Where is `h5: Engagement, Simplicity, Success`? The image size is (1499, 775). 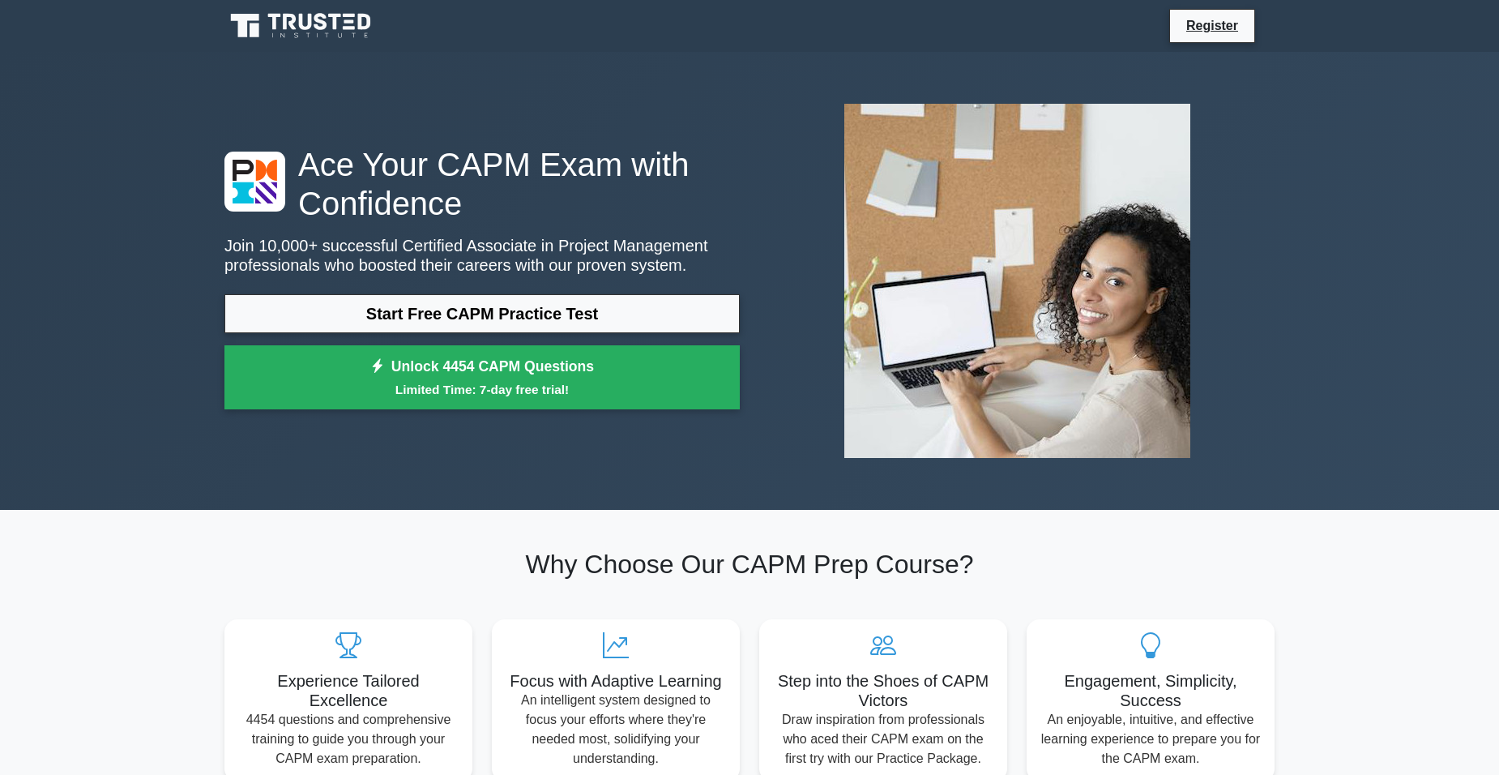
h5: Engagement, Simplicity, Success is located at coordinates (1151, 691).